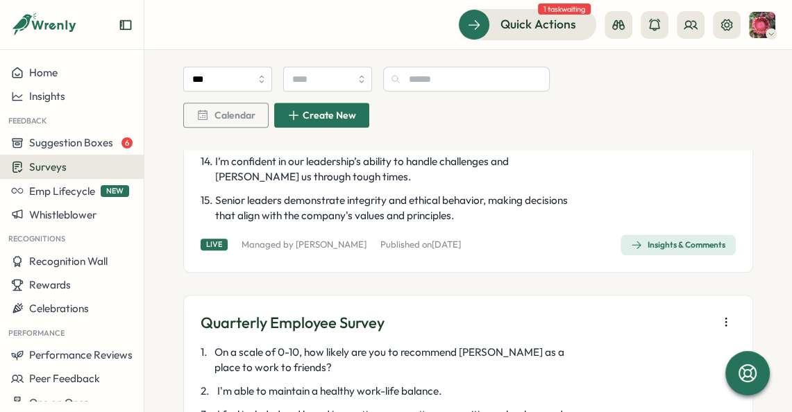  What do you see at coordinates (115, 191) in the screenshot?
I see `span: NEW` at bounding box center [115, 191].